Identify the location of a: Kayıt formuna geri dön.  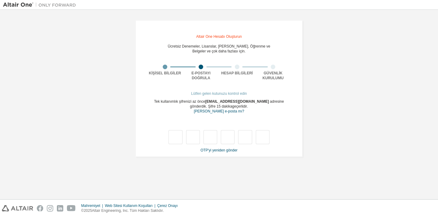
(219, 111).